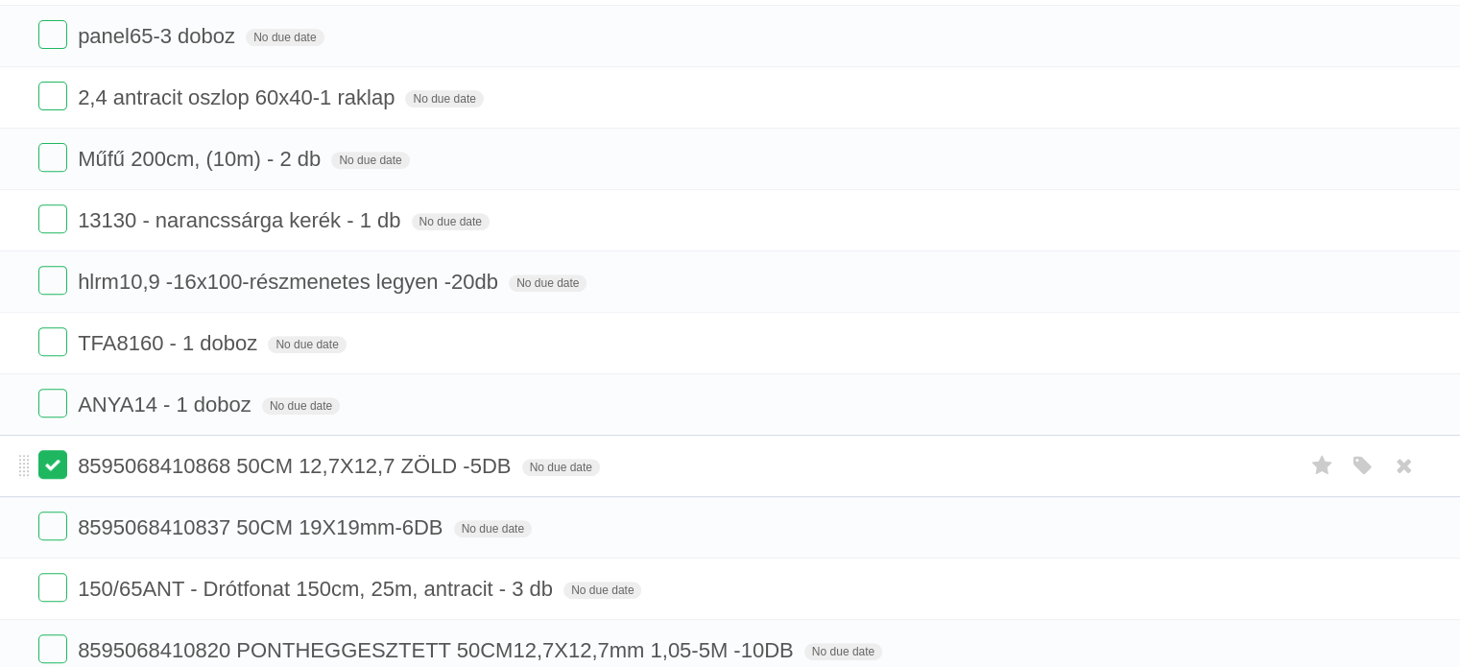 Image resolution: width=1460 pixels, height=667 pixels. What do you see at coordinates (438, 650) in the screenshot?
I see `span: 8595068410820 PONTHEGGESZTETT 50CM12,7X12,7mm 1,05-5M -10DB` at bounding box center [438, 650].